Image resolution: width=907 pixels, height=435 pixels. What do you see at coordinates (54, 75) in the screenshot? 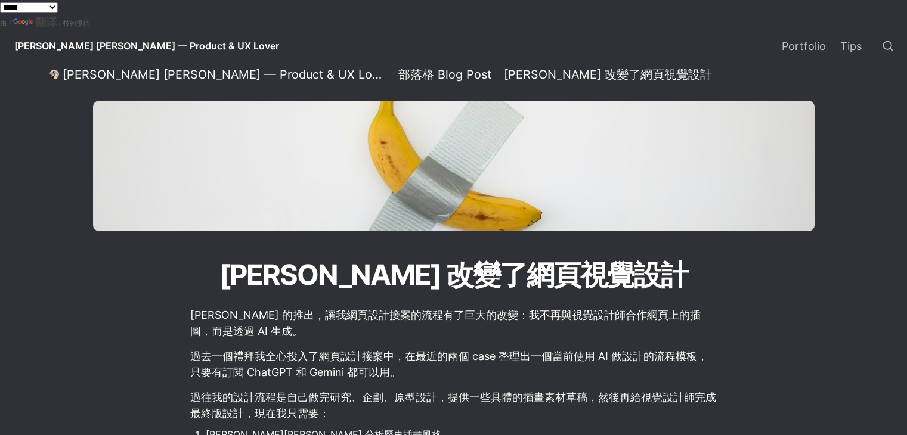
I see `img: Daniel Lee — Product & UX Lover` at bounding box center [54, 75].